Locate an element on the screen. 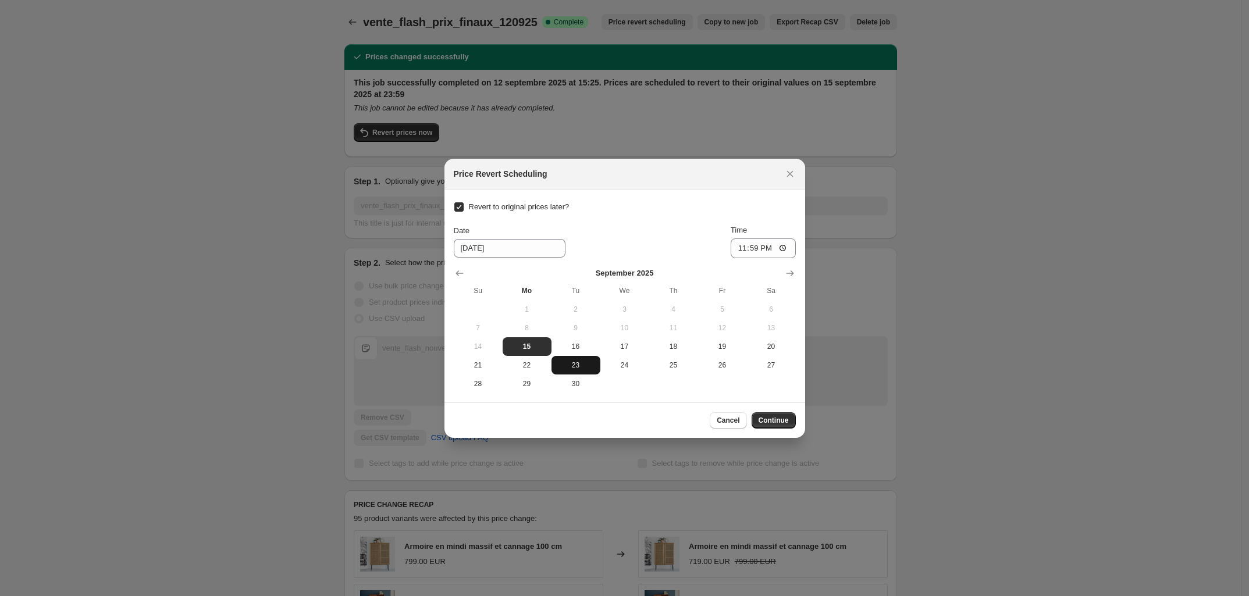 The image size is (1249, 596). button: Thursday September 25 2025 is located at coordinates (674, 365).